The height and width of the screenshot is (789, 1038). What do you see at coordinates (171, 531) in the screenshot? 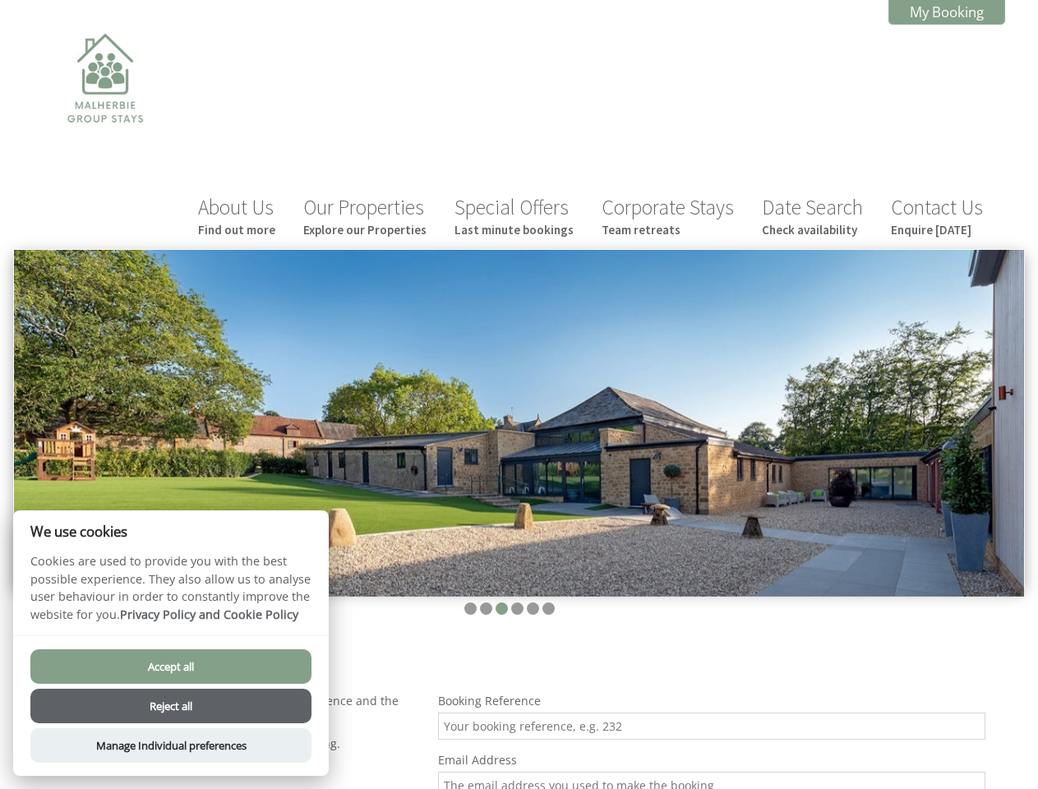
I see `h2: We use cookies` at bounding box center [171, 531].